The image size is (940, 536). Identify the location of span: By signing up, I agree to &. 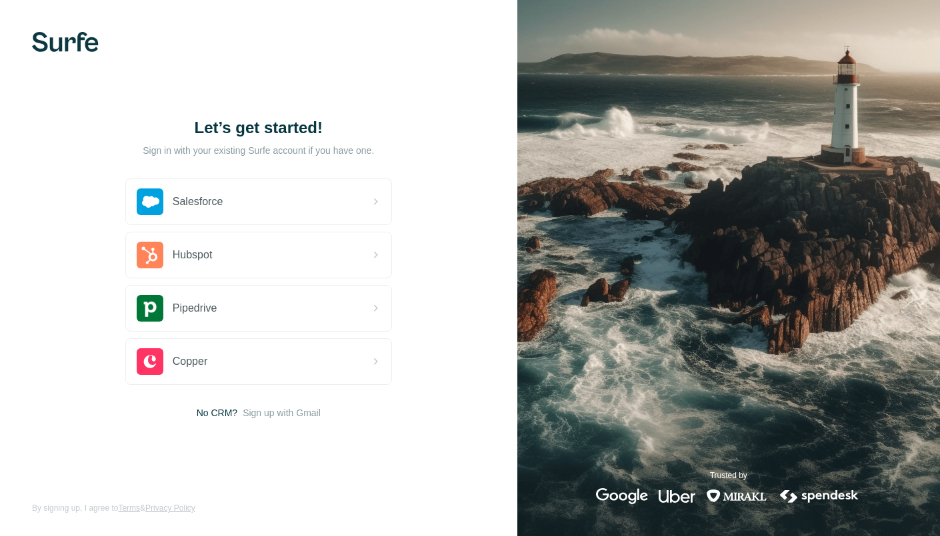
(113, 508).